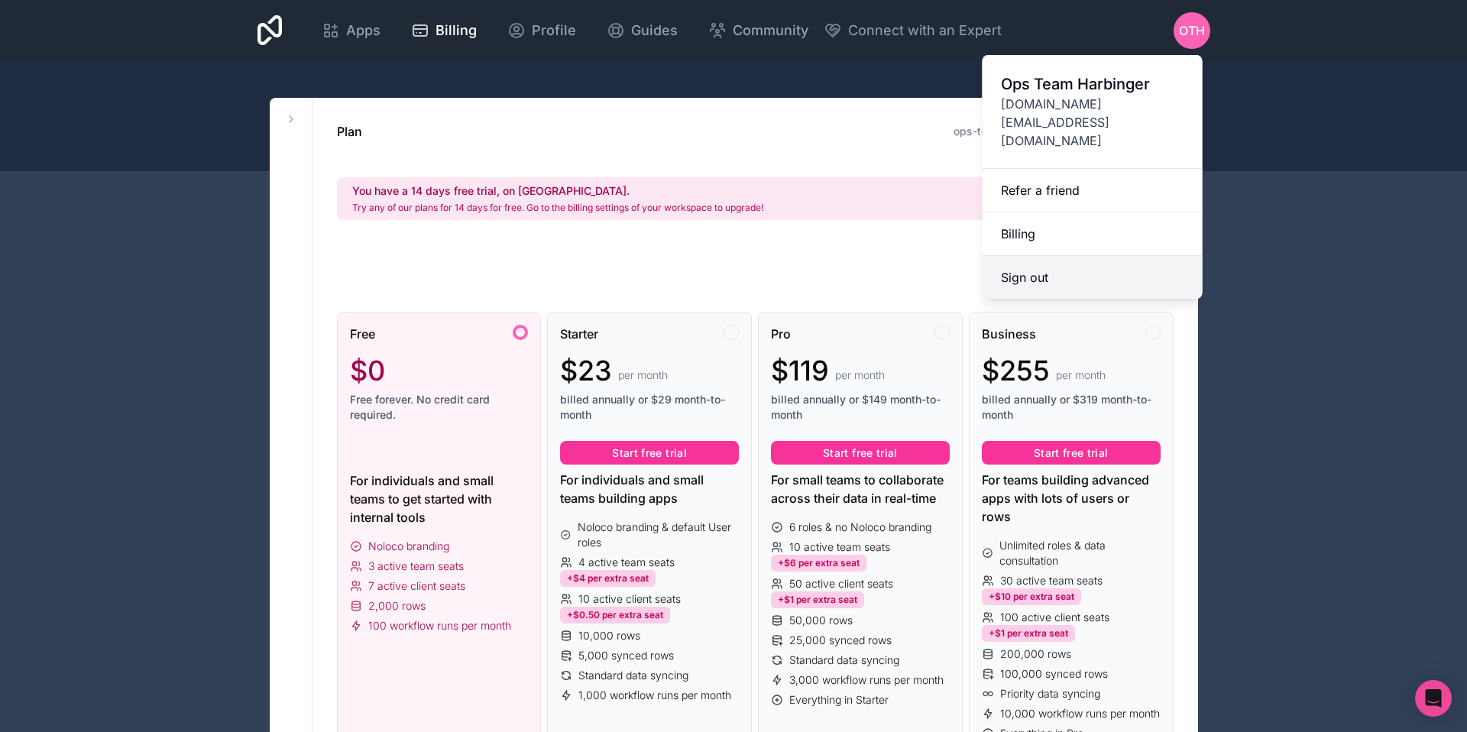  Describe the element at coordinates (1080, 714) in the screenshot. I see `span: 10,000 workflow runs per month` at that location.